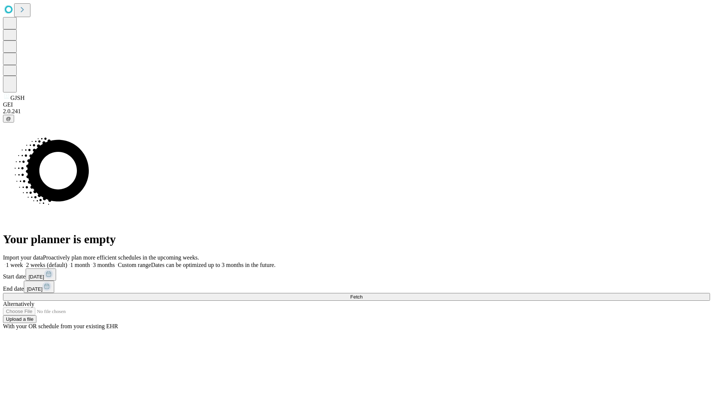 The image size is (713, 401). What do you see at coordinates (356, 105) in the screenshot?
I see `div: GEI` at bounding box center [356, 105].